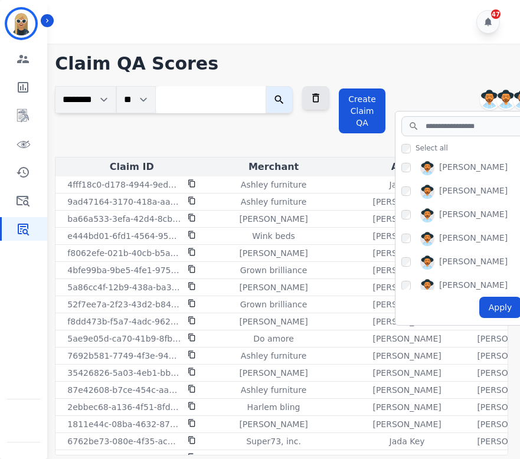  Describe the element at coordinates (21, 24) in the screenshot. I see `img: Bordered avatar` at that location.